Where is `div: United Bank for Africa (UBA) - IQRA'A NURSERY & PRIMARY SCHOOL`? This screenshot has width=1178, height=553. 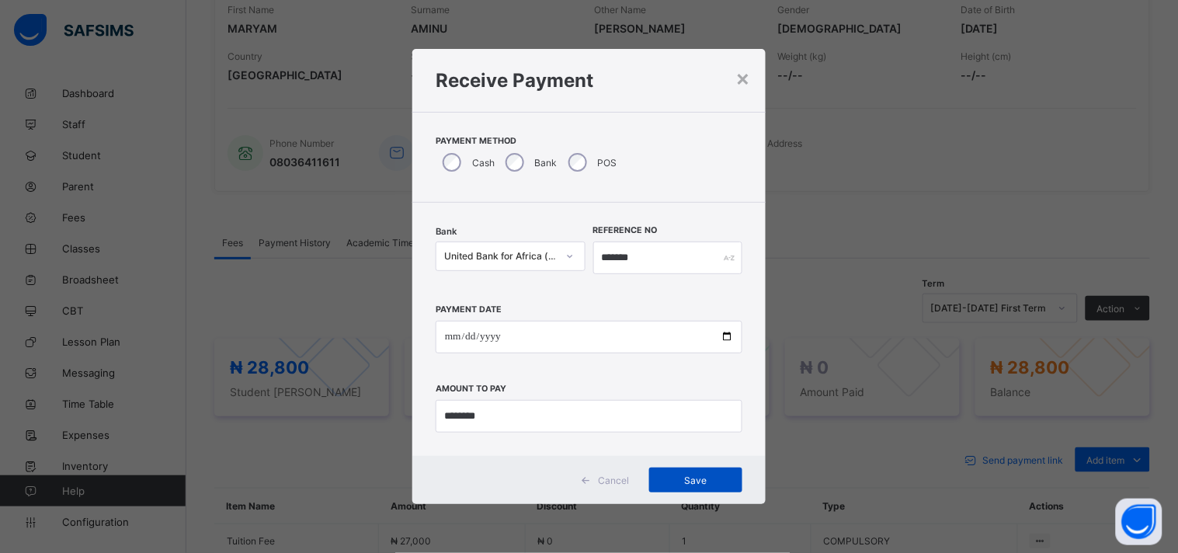 div: United Bank for Africa (UBA) - IQRA'A NURSERY & PRIMARY SCHOOL is located at coordinates (500, 256).